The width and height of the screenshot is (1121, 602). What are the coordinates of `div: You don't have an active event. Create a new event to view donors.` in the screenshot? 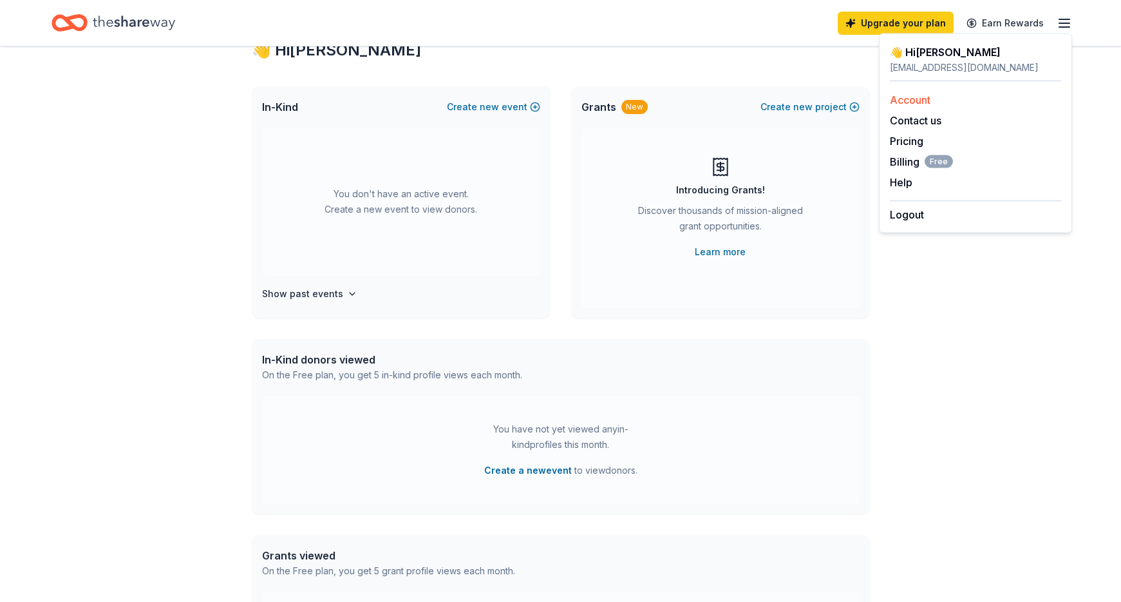 It's located at (401, 202).